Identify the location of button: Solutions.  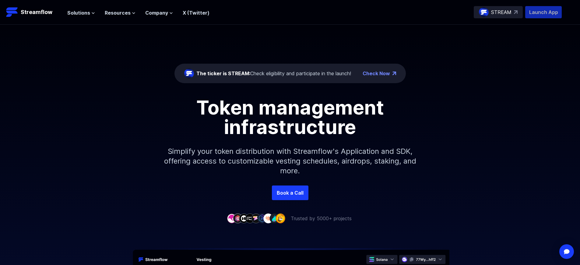
(81, 13).